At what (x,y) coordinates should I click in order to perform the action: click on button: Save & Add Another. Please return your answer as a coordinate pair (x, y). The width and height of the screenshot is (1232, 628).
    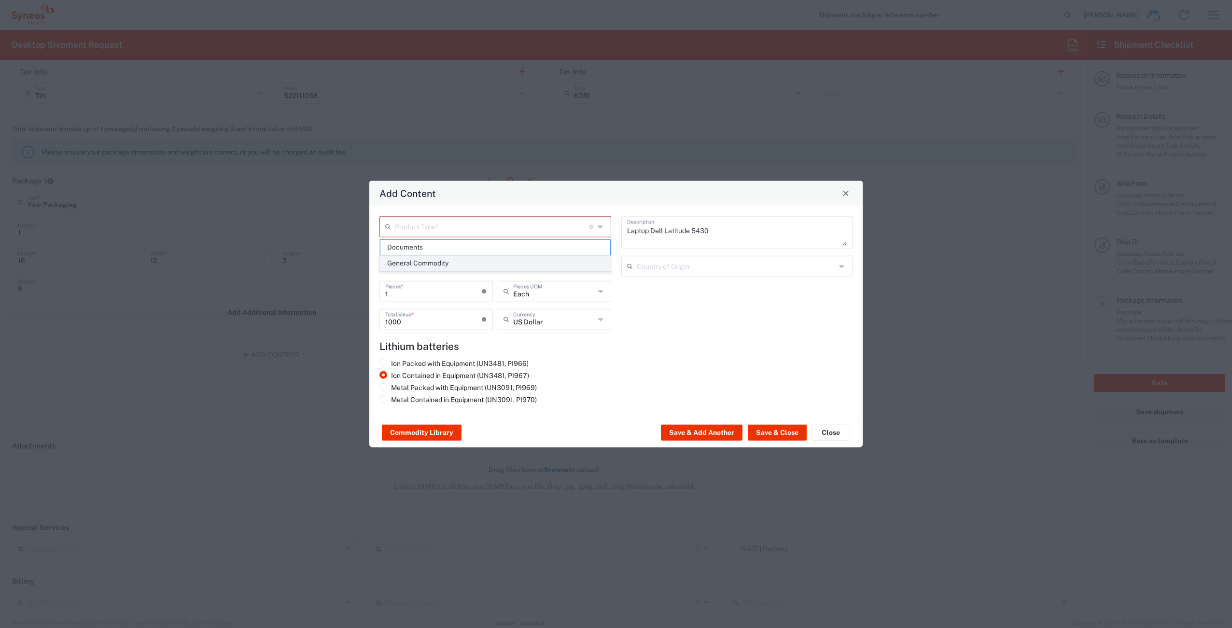
    Looking at the image, I should click on (702, 433).